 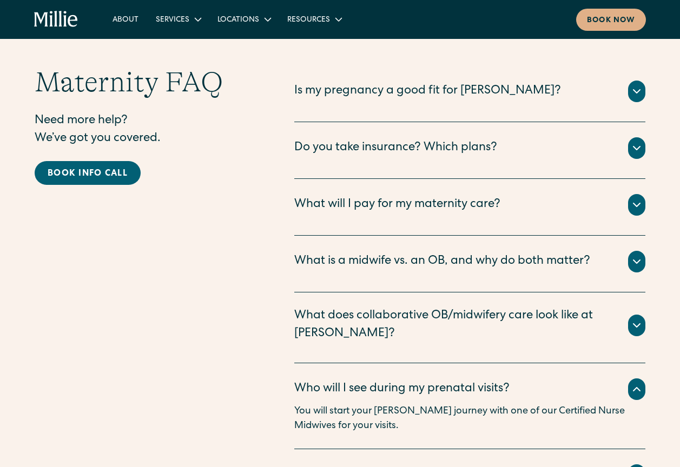 I want to click on a: About, so click(x=125, y=19).